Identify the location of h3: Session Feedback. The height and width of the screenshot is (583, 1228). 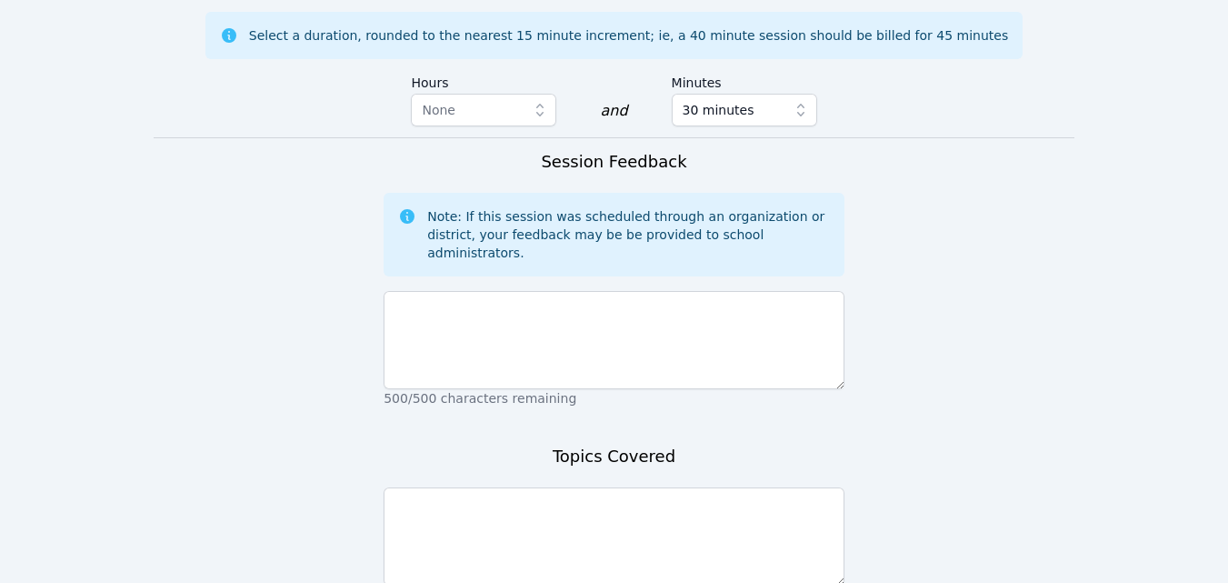
(614, 162).